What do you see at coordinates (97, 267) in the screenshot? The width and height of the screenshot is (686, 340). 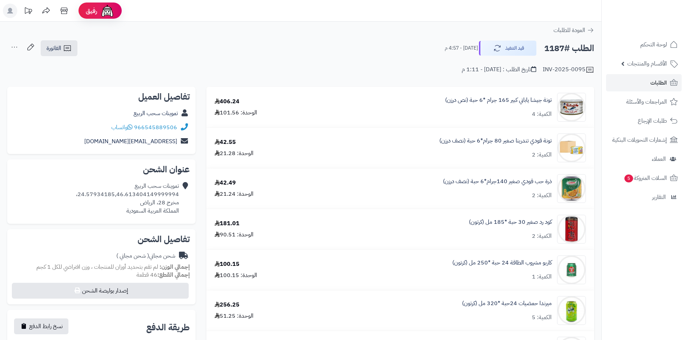 I see `span: لم تقم بتحديد أوزان للمنتجات ، وزن افتراضي للكل 1 كجم` at bounding box center [97, 267].